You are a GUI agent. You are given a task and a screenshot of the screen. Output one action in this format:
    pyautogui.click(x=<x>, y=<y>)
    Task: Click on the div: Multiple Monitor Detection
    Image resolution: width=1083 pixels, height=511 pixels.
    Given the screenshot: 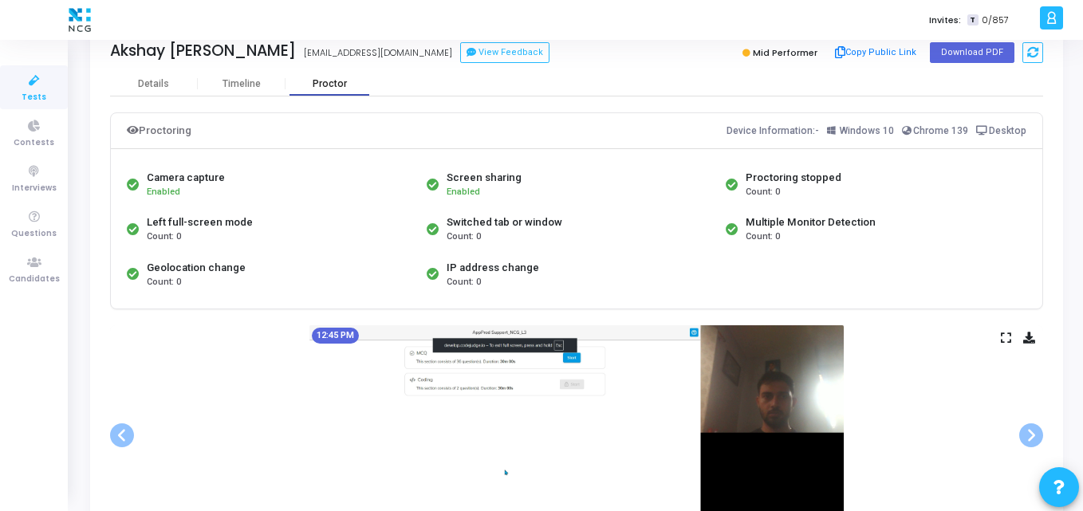 What is the action you would take?
    pyautogui.click(x=810, y=223)
    